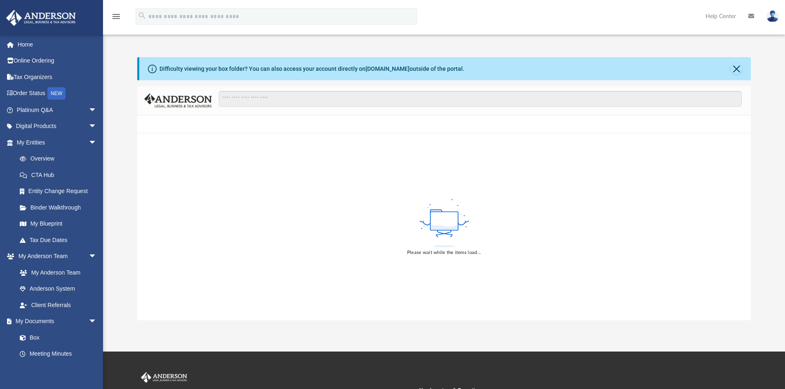 The height and width of the screenshot is (389, 785). What do you see at coordinates (60, 240) in the screenshot?
I see `a: Tax Due Dates` at bounding box center [60, 240].